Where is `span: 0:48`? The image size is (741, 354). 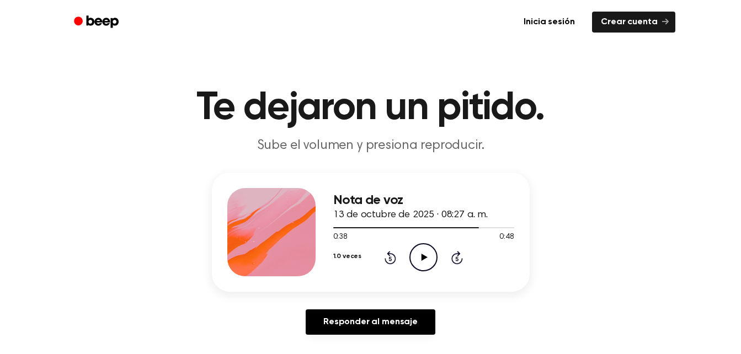 span: 0:48 is located at coordinates (507, 237).